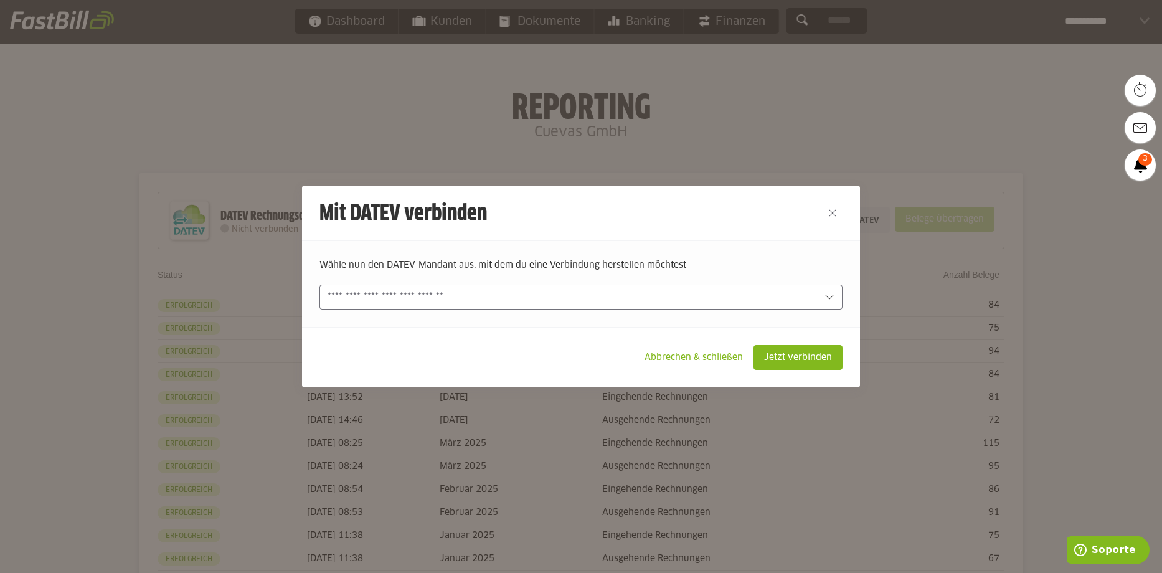 This screenshot has height=573, width=1162. What do you see at coordinates (581, 265) in the screenshot?
I see `p: Wähle nun den DATEV-Mandant aus, mit dem du eine Verbindung herstellen möchtest` at bounding box center [581, 265].